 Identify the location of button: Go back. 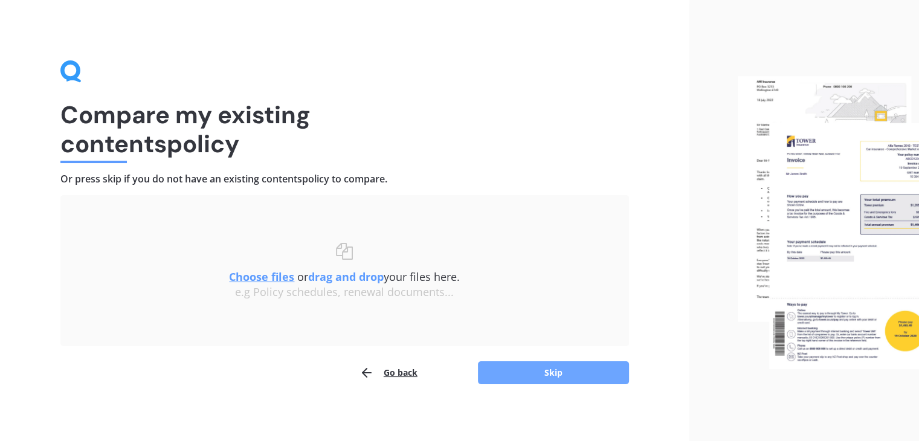
(389, 373).